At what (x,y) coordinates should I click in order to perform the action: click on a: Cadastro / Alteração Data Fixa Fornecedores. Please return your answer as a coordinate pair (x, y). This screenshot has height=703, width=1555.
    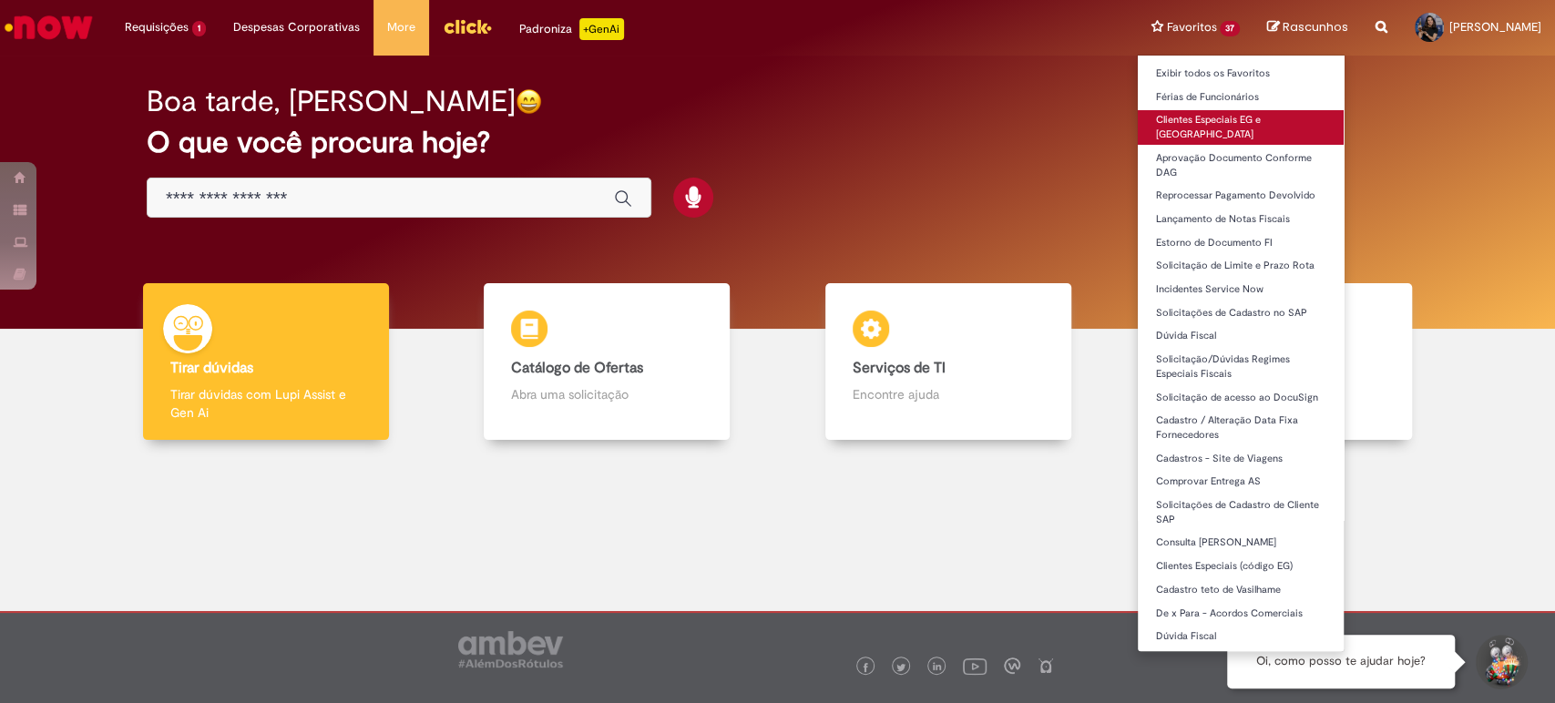
    Looking at the image, I should click on (1241, 427).